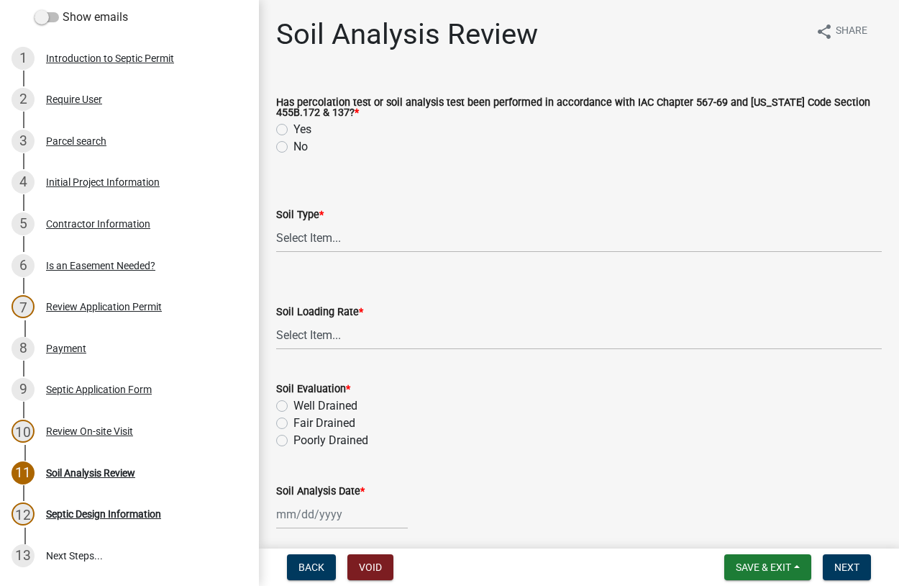 The height and width of the screenshot is (586, 899). I want to click on div: 7, so click(23, 306).